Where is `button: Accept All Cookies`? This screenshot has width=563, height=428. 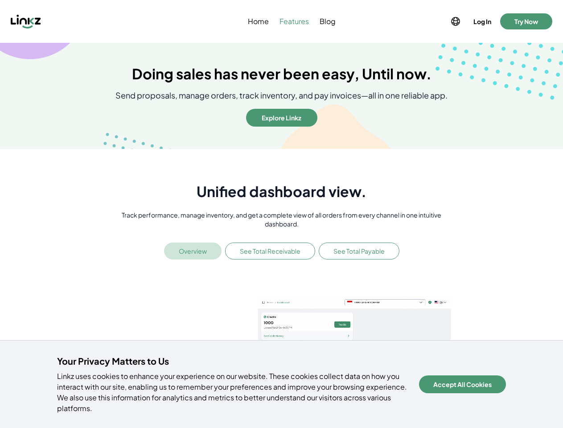
button: Accept All Cookies is located at coordinates (463, 385).